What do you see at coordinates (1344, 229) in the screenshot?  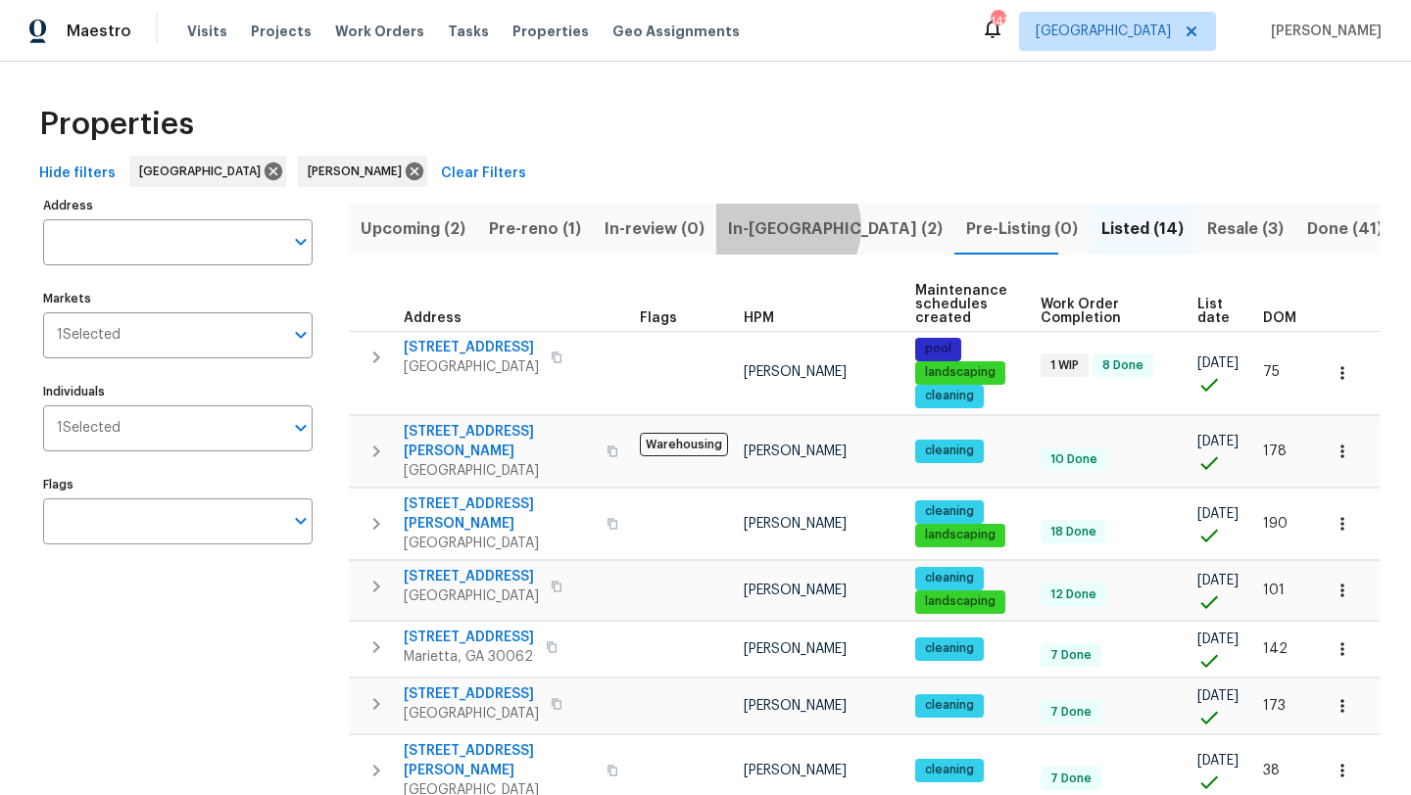 I see `span: Done (41)` at bounding box center [1344, 229].